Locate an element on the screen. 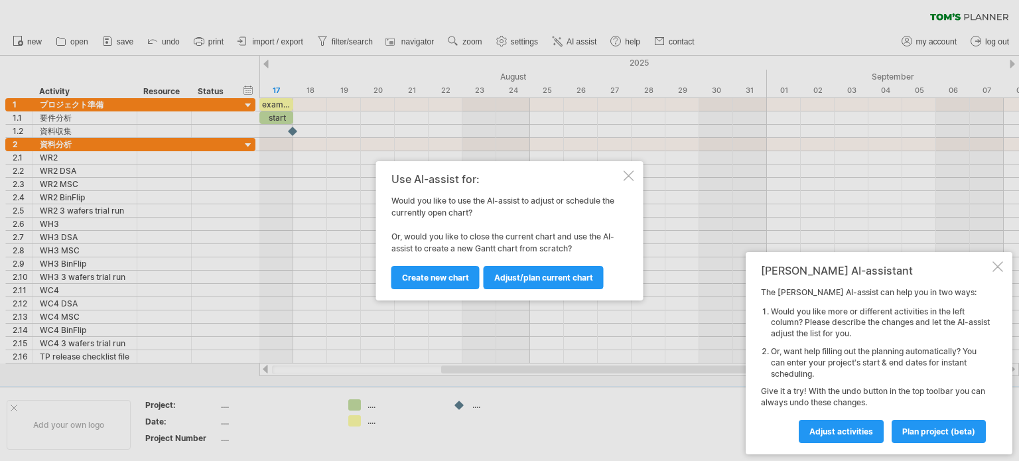 The height and width of the screenshot is (461, 1019). a: Adjust/plan current chart is located at coordinates (543, 277).